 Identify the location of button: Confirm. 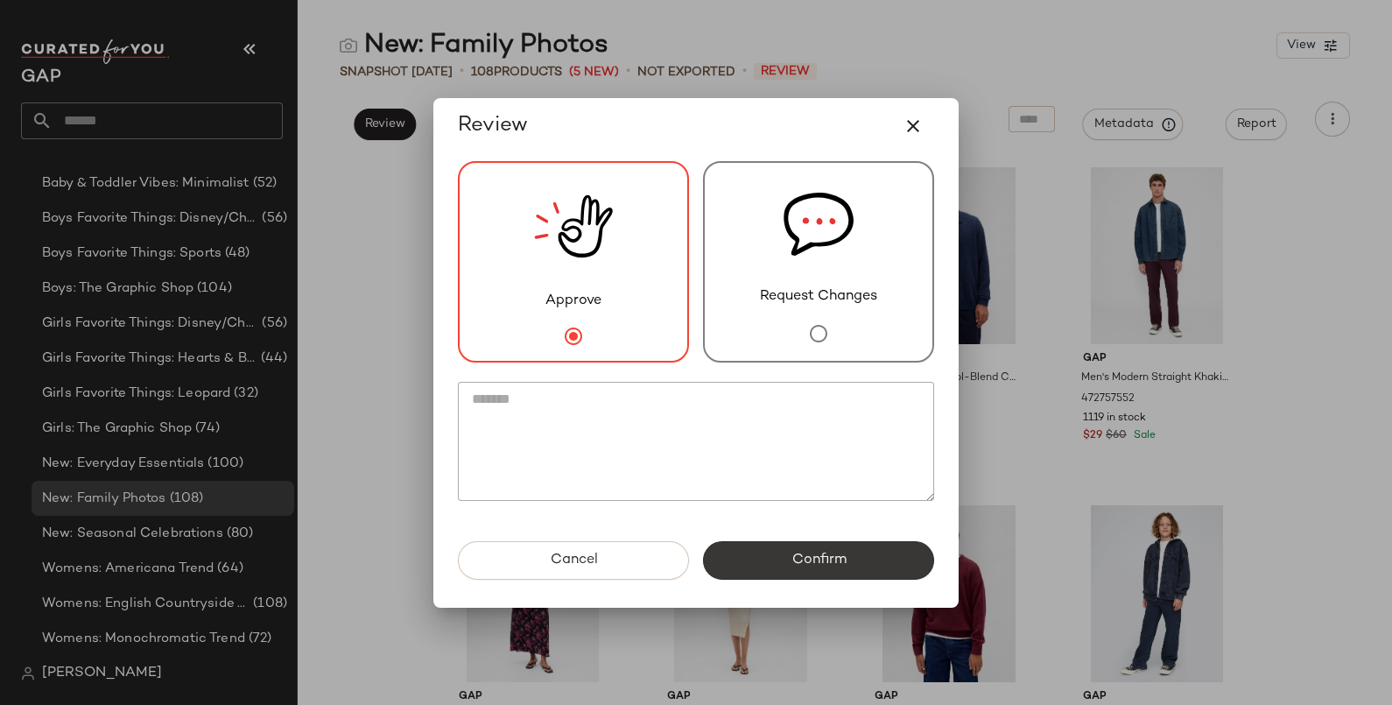
(818, 560).